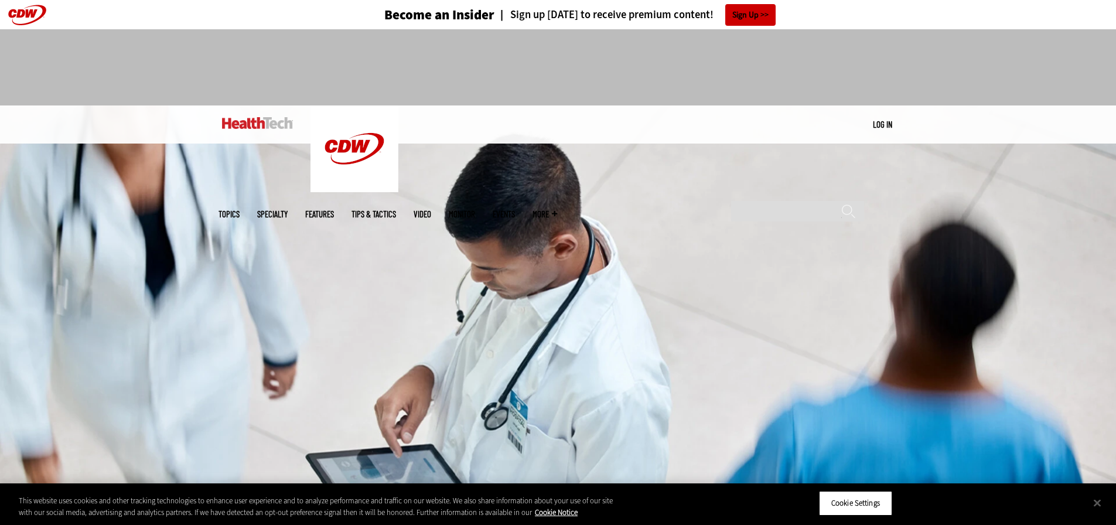 The height and width of the screenshot is (525, 1116). Describe the element at coordinates (750, 15) in the screenshot. I see `a: Sign Up` at that location.